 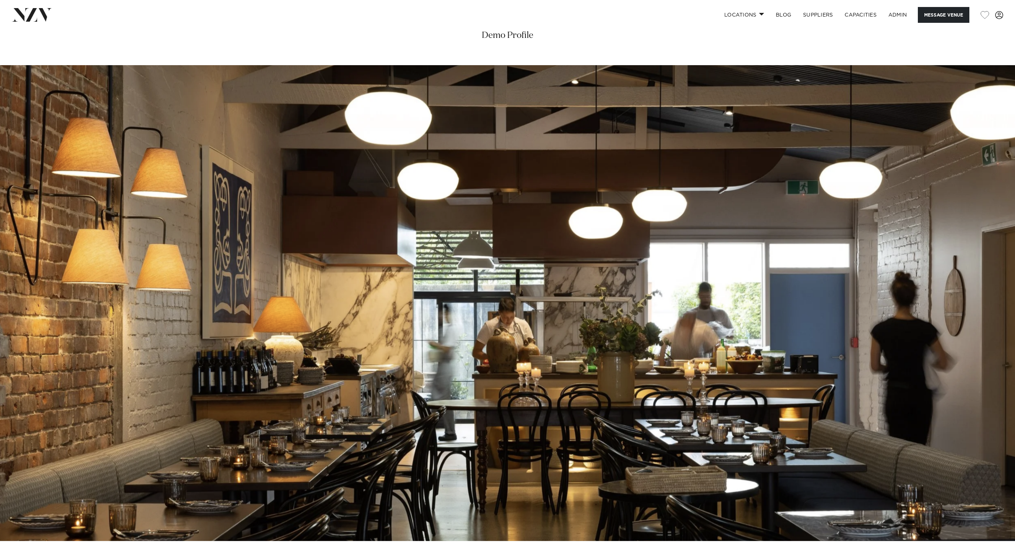 What do you see at coordinates (32, 15) in the screenshot?
I see `img: nzv-logo.png` at bounding box center [32, 15].